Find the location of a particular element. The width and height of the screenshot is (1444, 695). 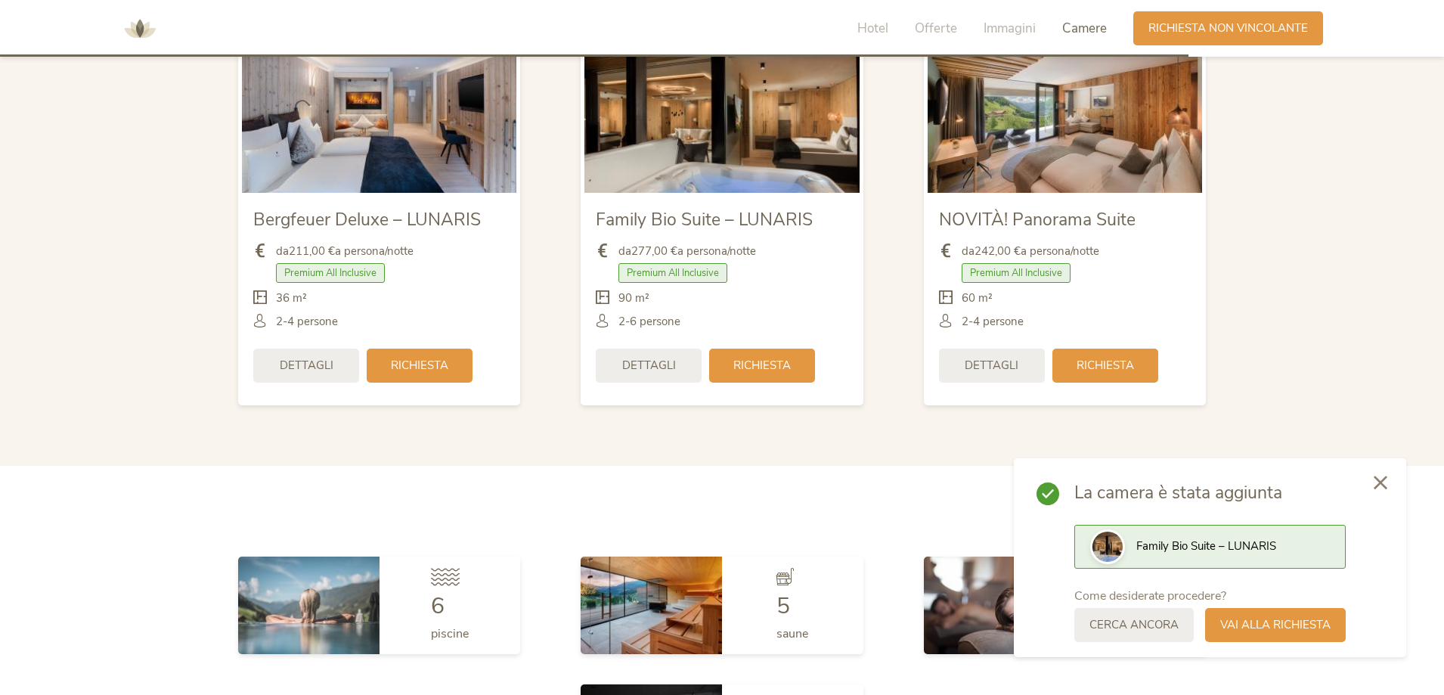

b: 242,00 € is located at coordinates (997, 251).